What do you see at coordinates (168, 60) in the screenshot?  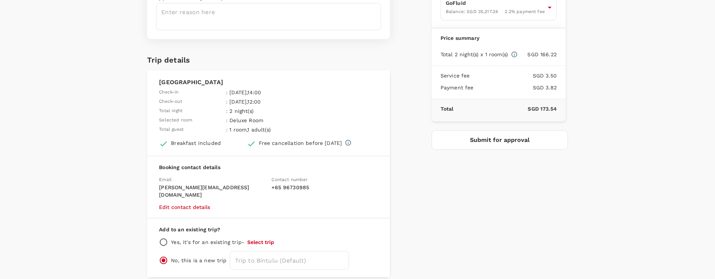 I see `h6: Trip details` at bounding box center [168, 60].